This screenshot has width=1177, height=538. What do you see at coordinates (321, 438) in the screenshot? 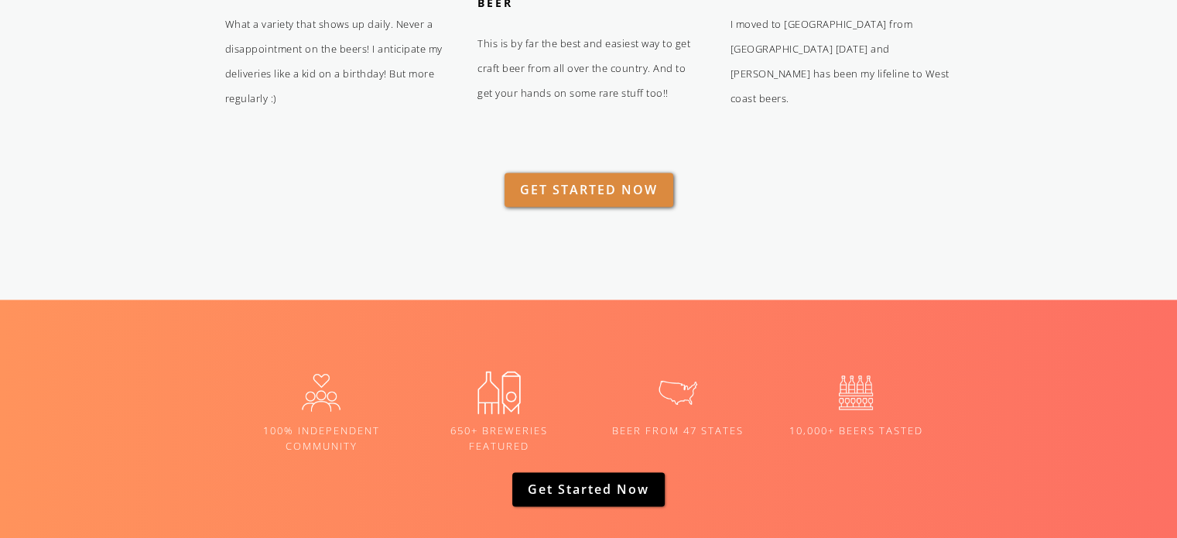
I see `h5: 100% Independent Community` at bounding box center [321, 438].